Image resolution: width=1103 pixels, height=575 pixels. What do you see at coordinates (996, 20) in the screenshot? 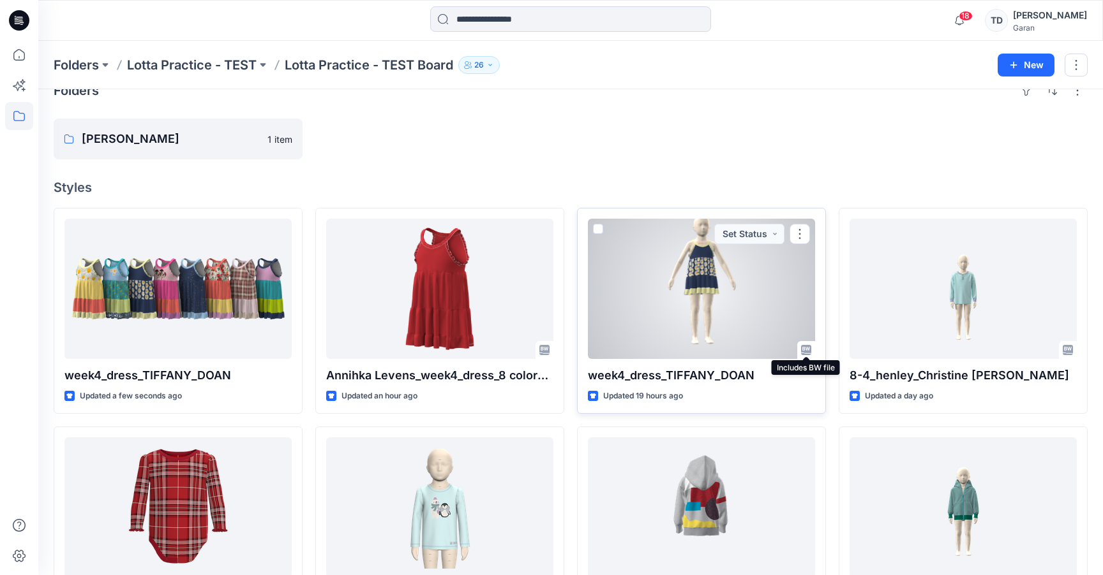
I see `div: TD` at bounding box center [996, 20].